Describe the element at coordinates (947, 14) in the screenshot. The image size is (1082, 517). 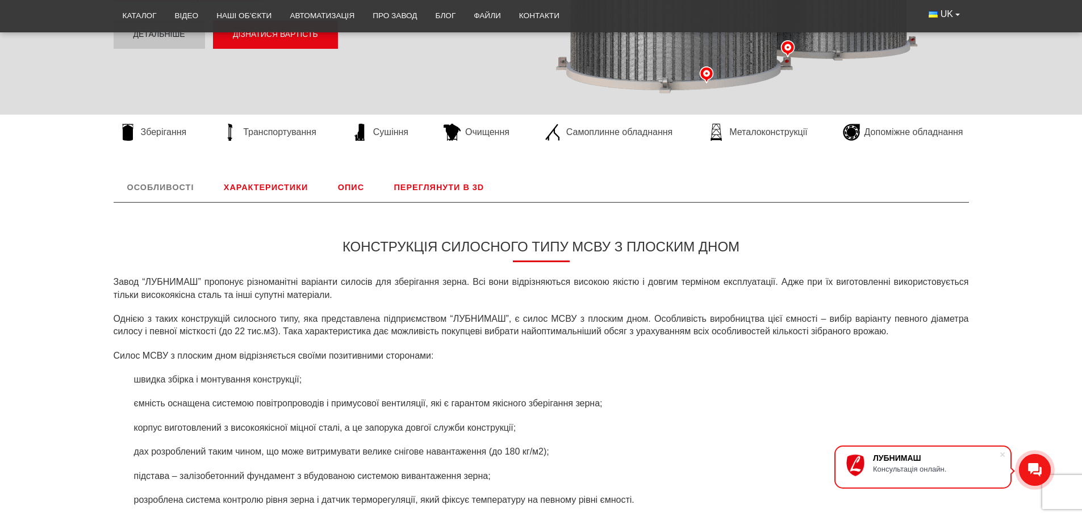
I see `span: UK` at that location.